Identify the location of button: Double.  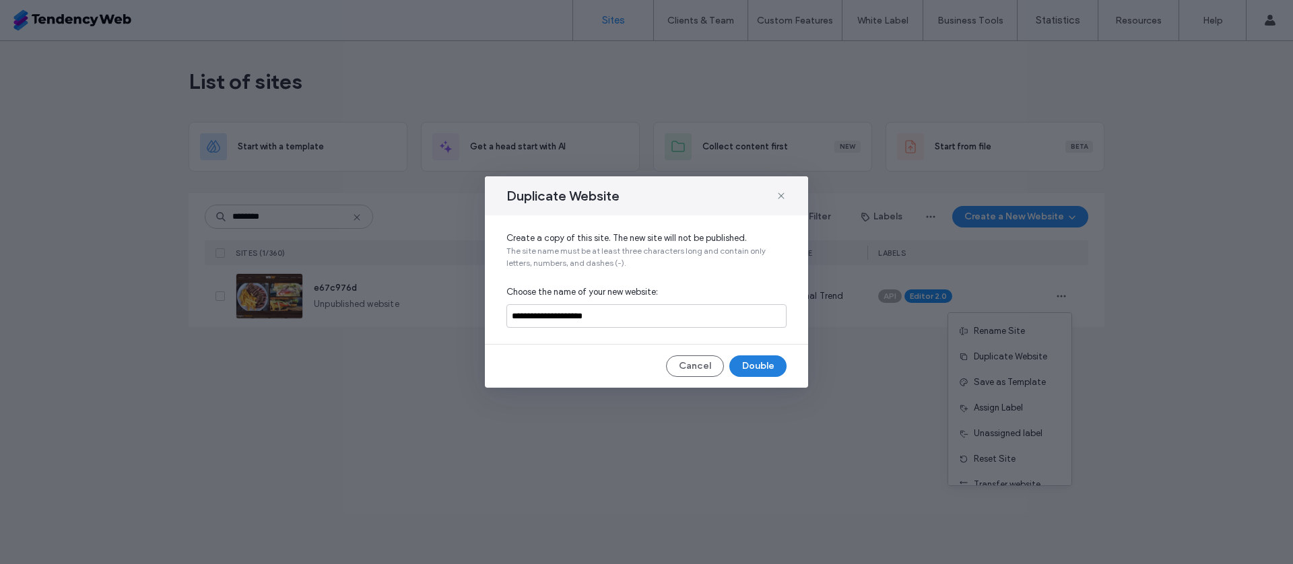
(757, 366).